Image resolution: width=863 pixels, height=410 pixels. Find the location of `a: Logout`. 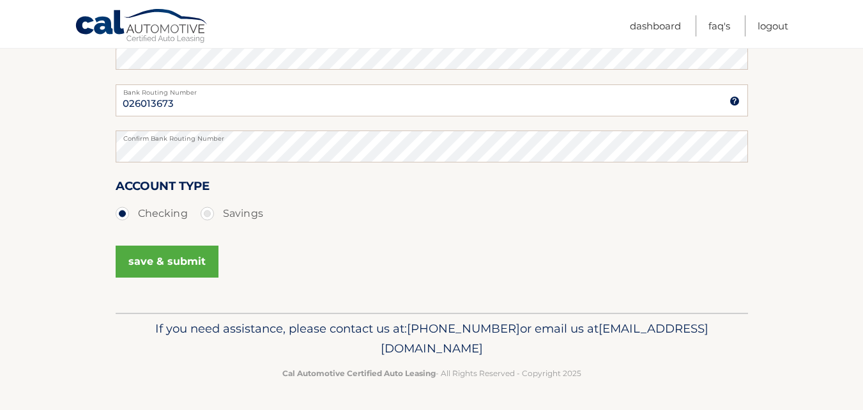

a: Logout is located at coordinates (773, 26).